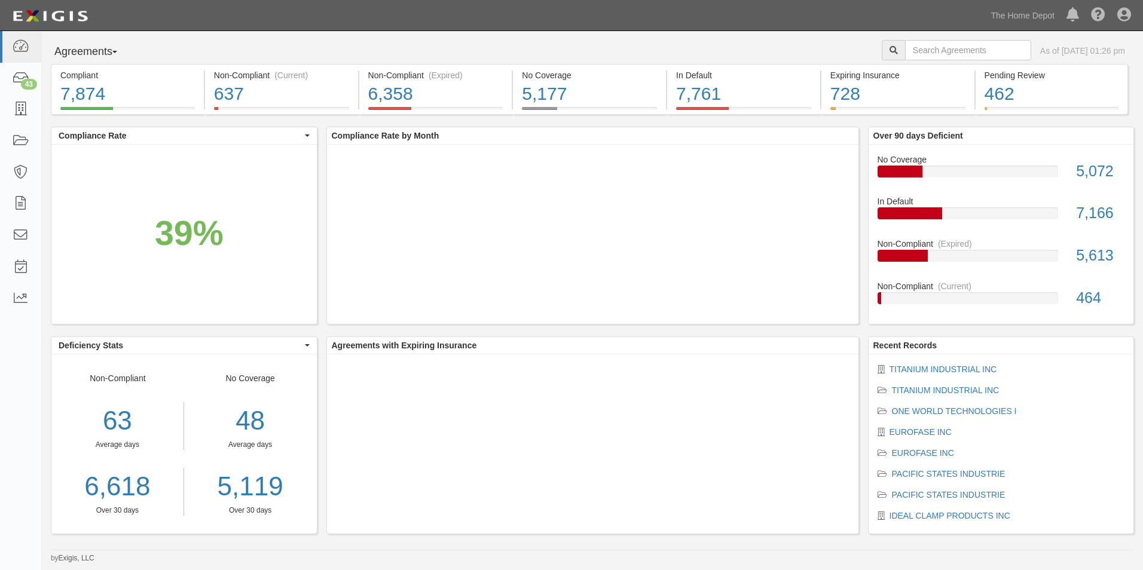 The width and height of the screenshot is (1143, 570). I want to click on small: by, so click(72, 559).